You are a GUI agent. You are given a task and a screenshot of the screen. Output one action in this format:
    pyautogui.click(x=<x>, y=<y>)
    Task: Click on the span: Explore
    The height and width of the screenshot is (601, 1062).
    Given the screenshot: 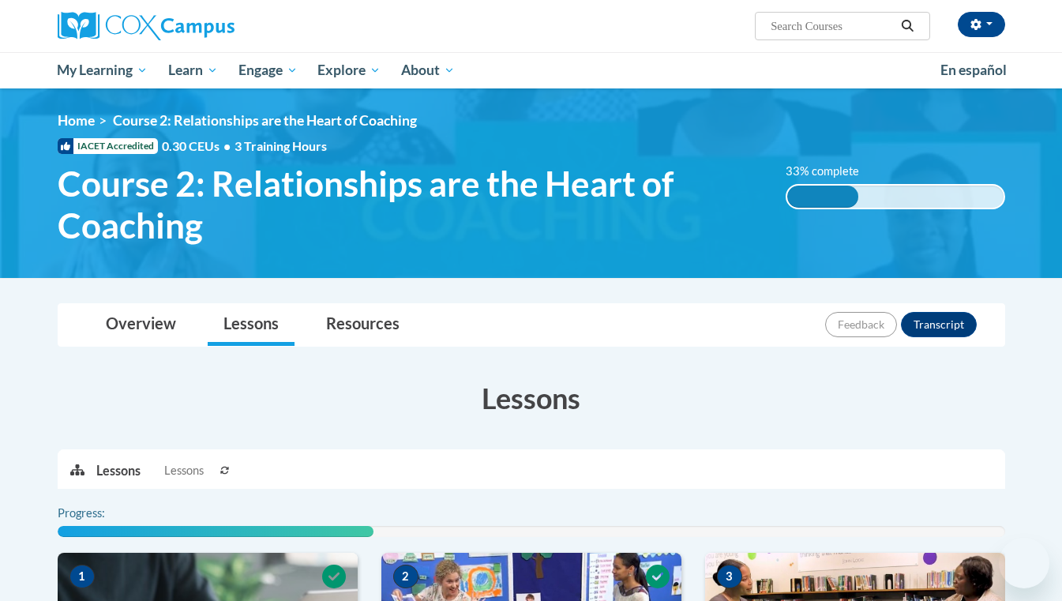 What is the action you would take?
    pyautogui.click(x=349, y=70)
    